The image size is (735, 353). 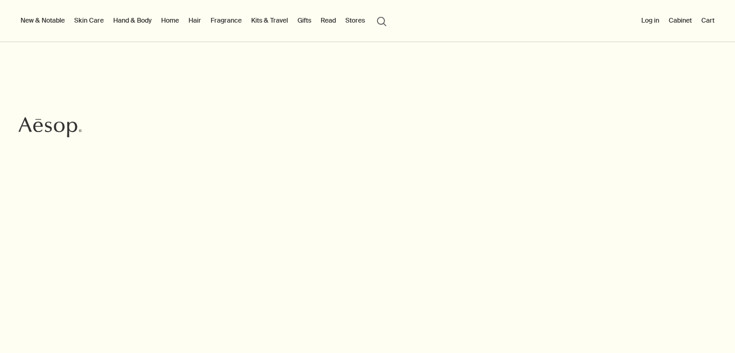 What do you see at coordinates (707, 21) in the screenshot?
I see `button: Cart` at bounding box center [707, 21].